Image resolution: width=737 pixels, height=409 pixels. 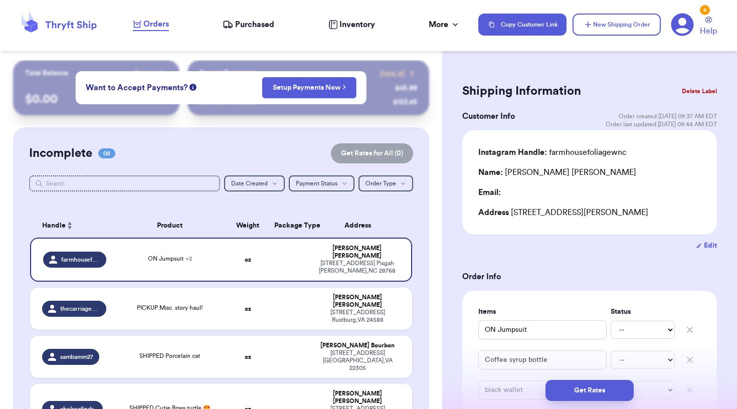 What do you see at coordinates (136, 88) in the screenshot?
I see `span: Want to Accept Payments?` at bounding box center [136, 88].